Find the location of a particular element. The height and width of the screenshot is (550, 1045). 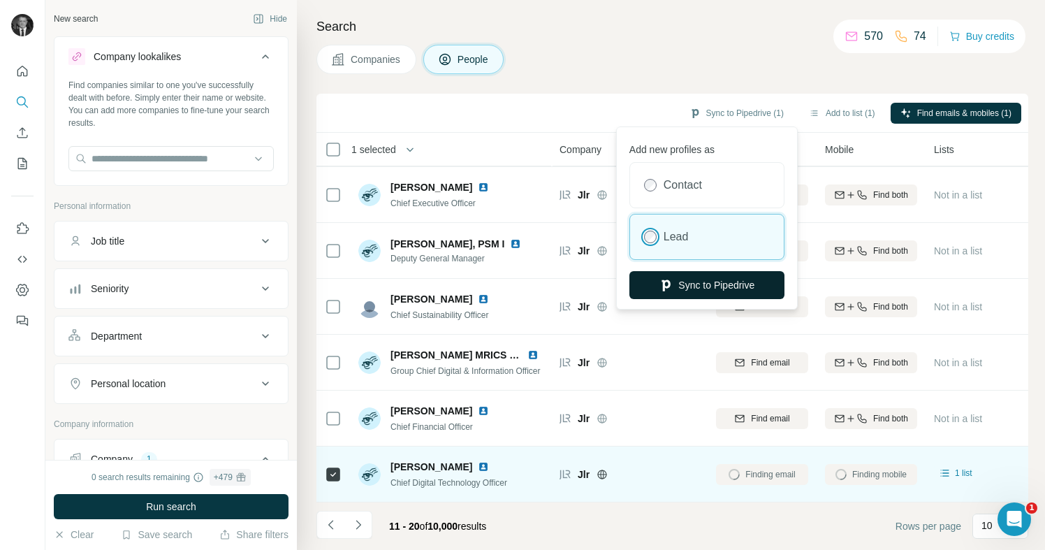

button: Use Surfe API is located at coordinates (22, 259).